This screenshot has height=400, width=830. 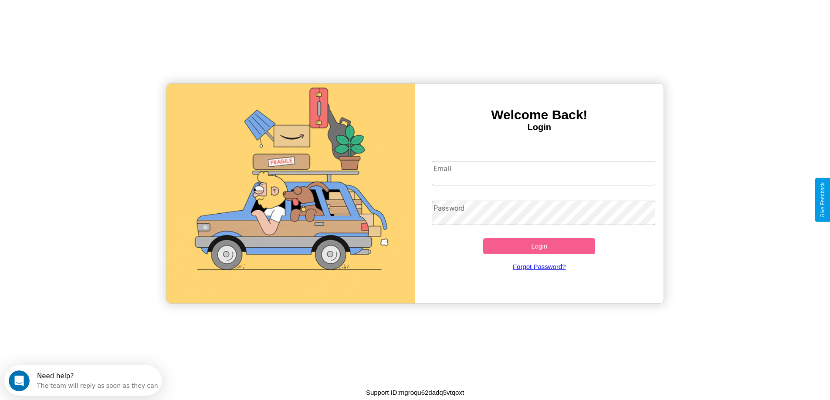 What do you see at coordinates (539, 246) in the screenshot?
I see `button: Login` at bounding box center [539, 246].